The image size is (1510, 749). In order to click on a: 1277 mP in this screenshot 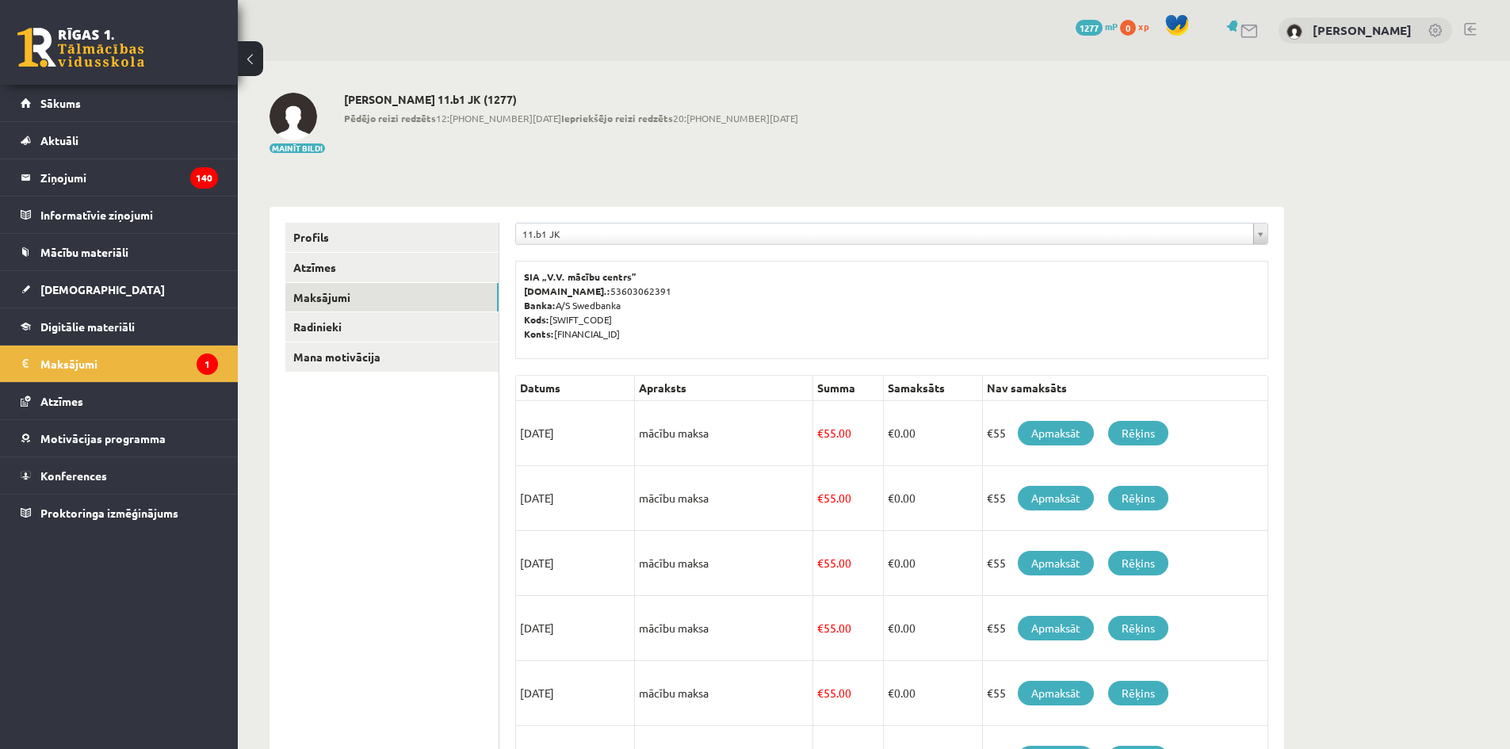, I will do `click(1096, 26)`.